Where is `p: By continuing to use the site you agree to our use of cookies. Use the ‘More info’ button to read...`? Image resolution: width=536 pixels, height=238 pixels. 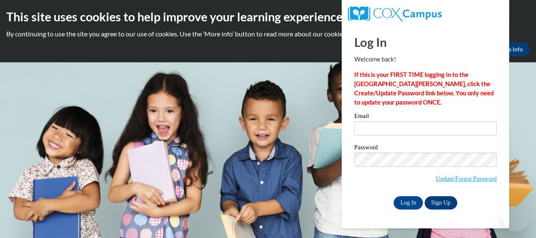 p: By continuing to use the site you agree to our use of cookies. Use the ‘More info’ button to read... is located at coordinates (268, 34).